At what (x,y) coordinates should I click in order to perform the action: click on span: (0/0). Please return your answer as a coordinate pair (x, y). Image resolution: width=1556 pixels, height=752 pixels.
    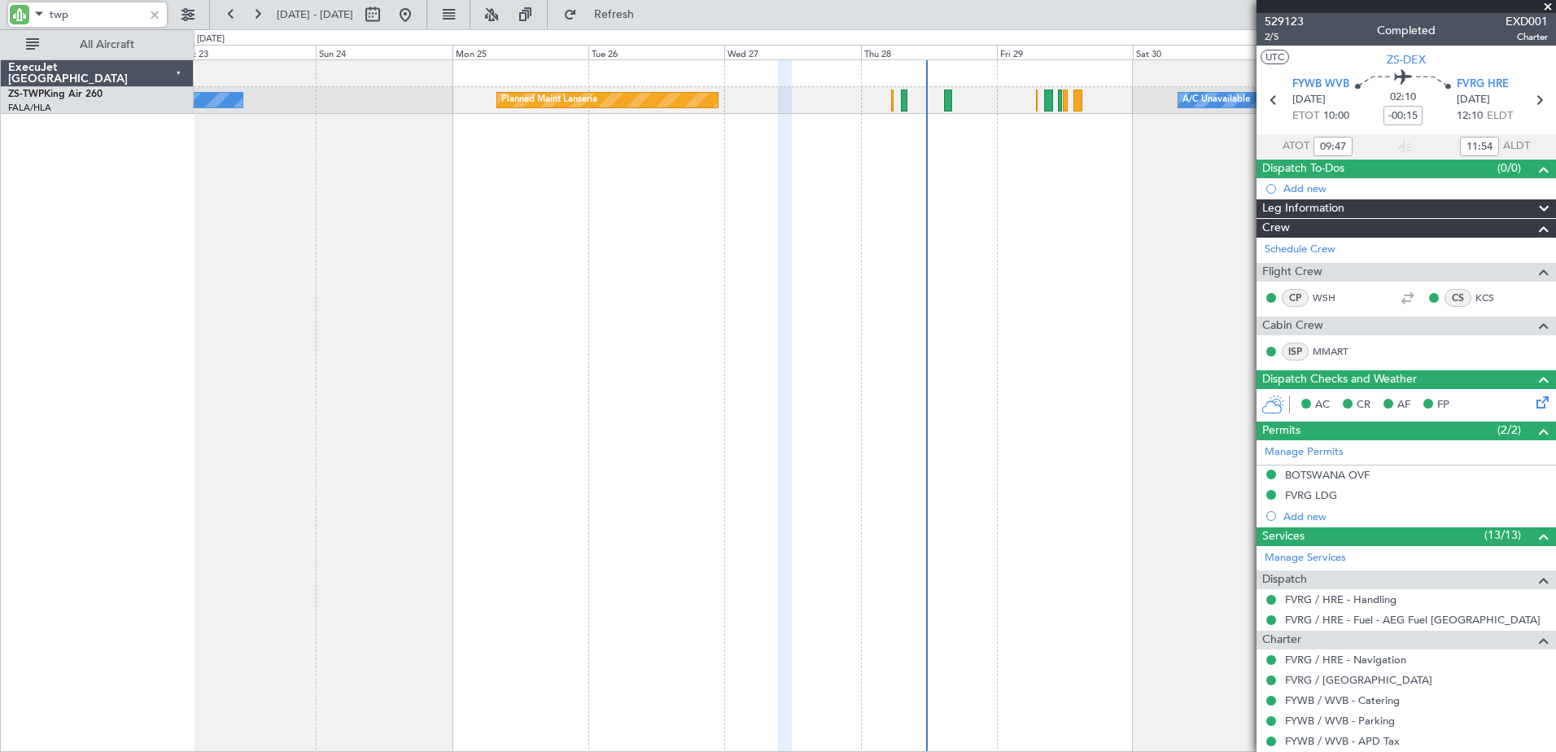
    Looking at the image, I should click on (1509, 168).